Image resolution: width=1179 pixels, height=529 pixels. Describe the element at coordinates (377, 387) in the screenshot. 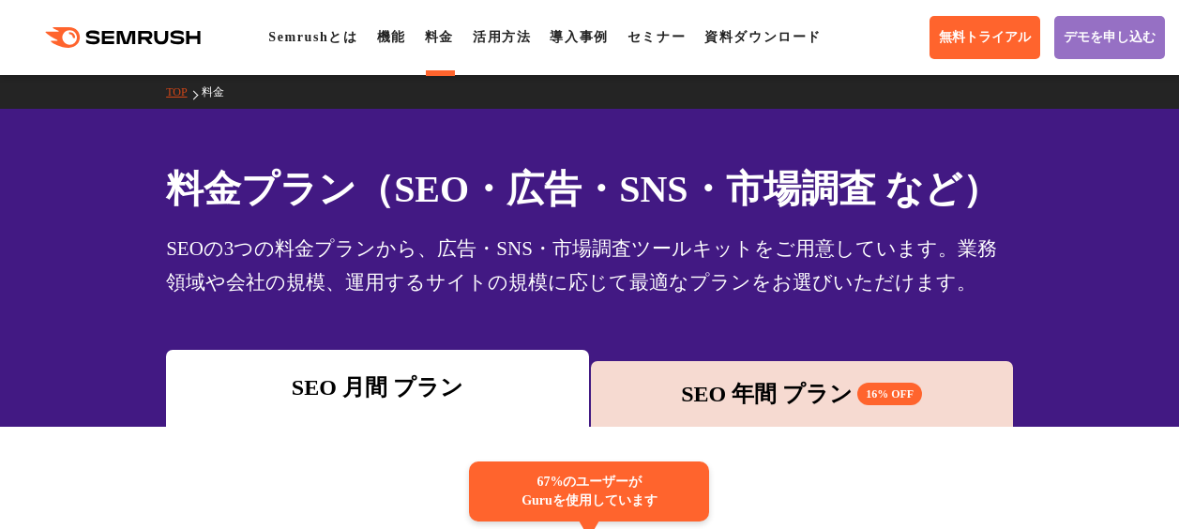

I see `div: SEO 月間 プラン` at that location.